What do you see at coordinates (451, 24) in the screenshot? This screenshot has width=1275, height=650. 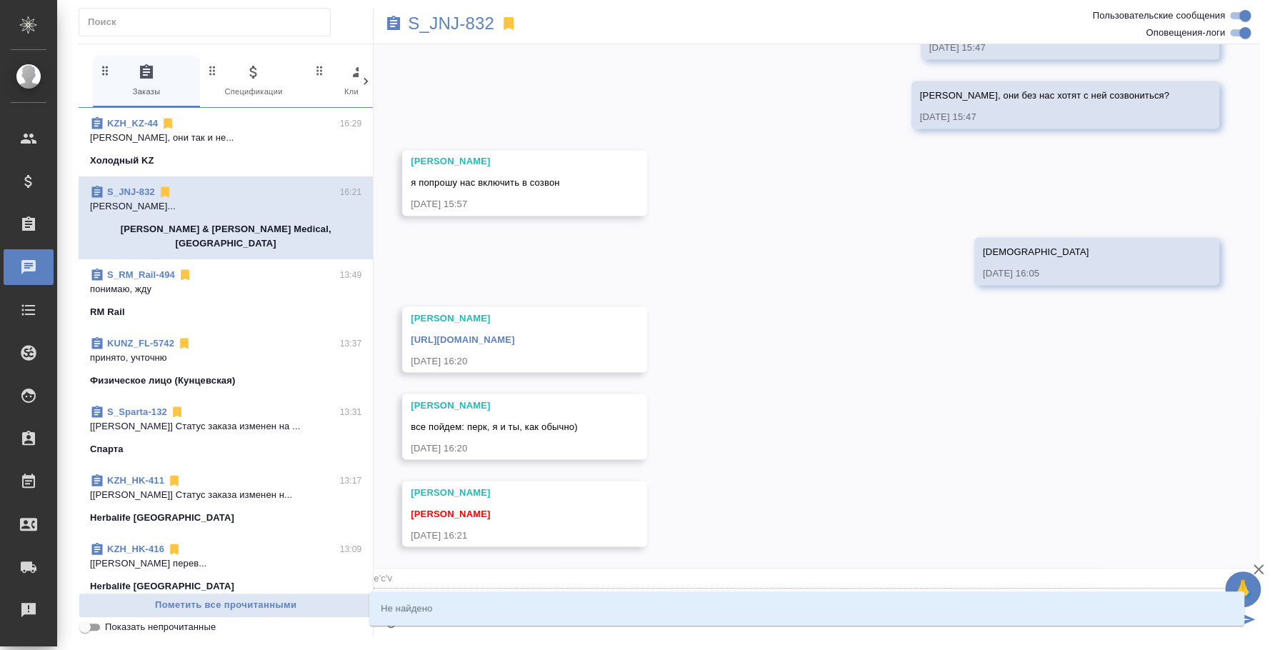 I see `p: S_JNJ-832` at bounding box center [451, 24].